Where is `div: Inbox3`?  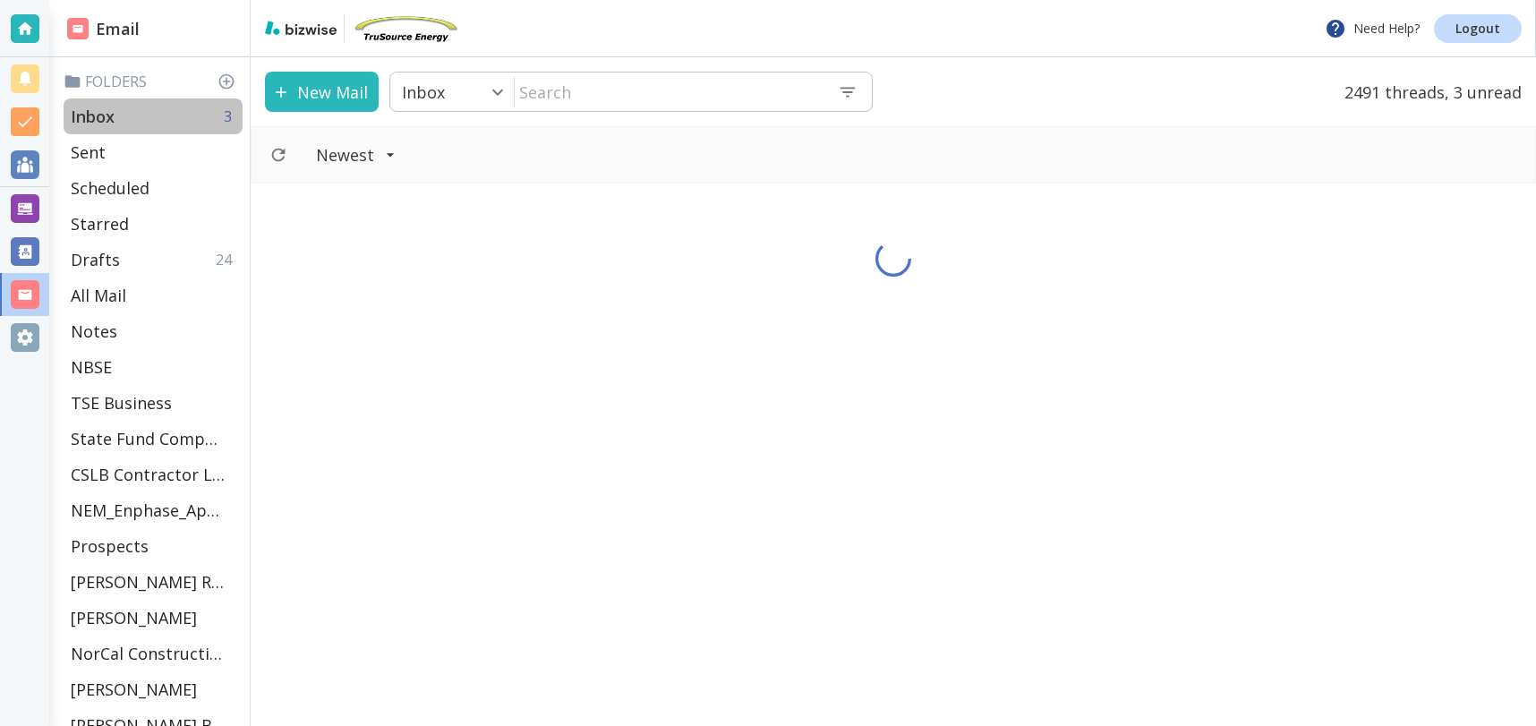
div: Inbox3 is located at coordinates (153, 116).